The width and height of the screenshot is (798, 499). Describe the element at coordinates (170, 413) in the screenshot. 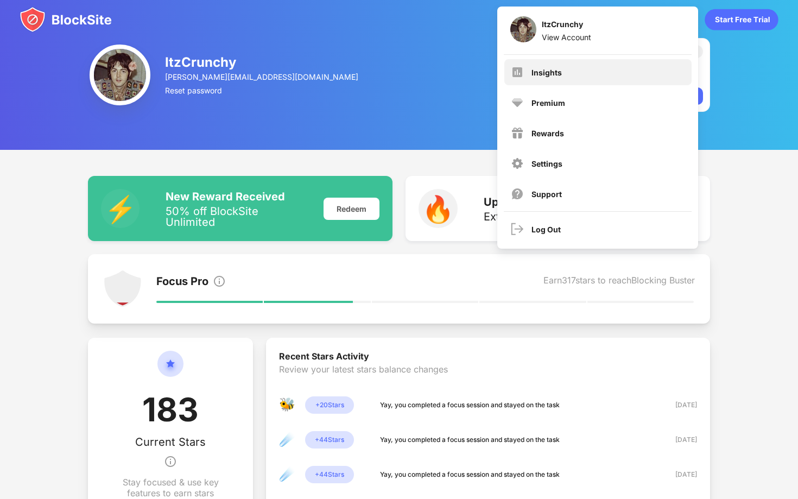

I see `div: 183` at that location.